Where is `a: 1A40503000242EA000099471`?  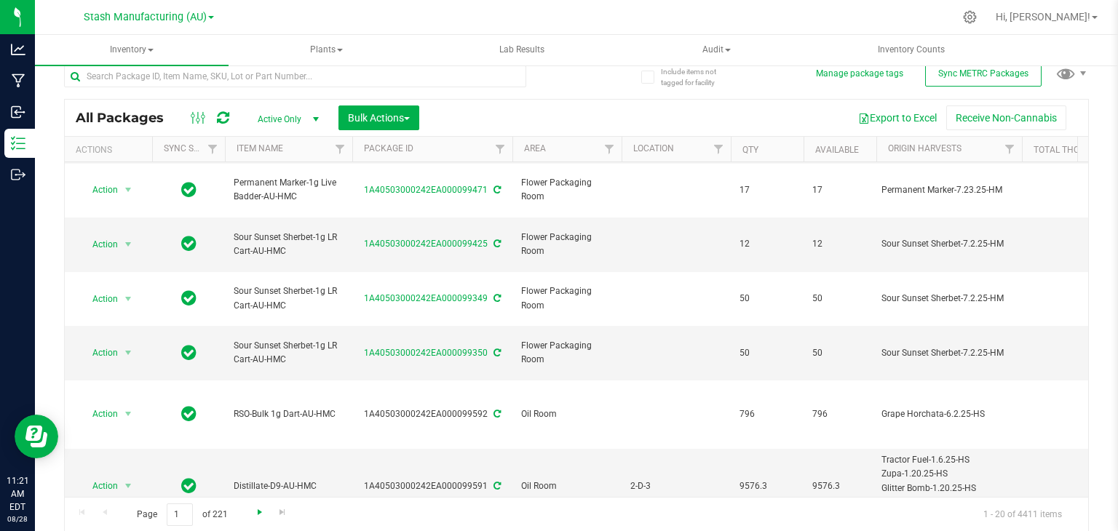 a: 1A40503000242EA000099471 is located at coordinates (426, 190).